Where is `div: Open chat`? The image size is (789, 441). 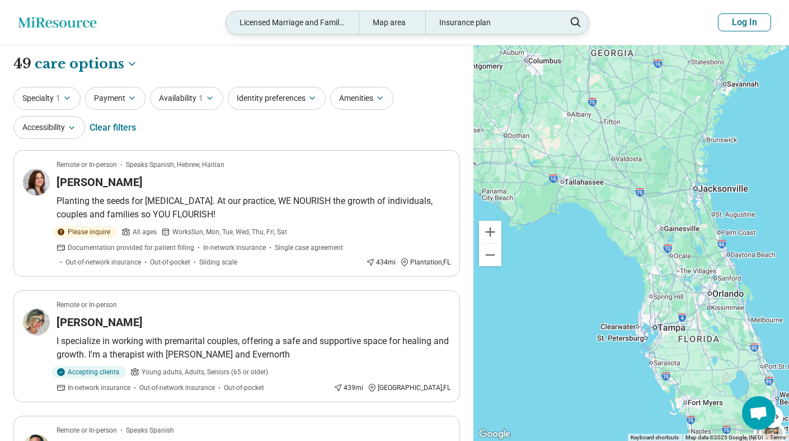 div: Open chat is located at coordinates (759, 413).